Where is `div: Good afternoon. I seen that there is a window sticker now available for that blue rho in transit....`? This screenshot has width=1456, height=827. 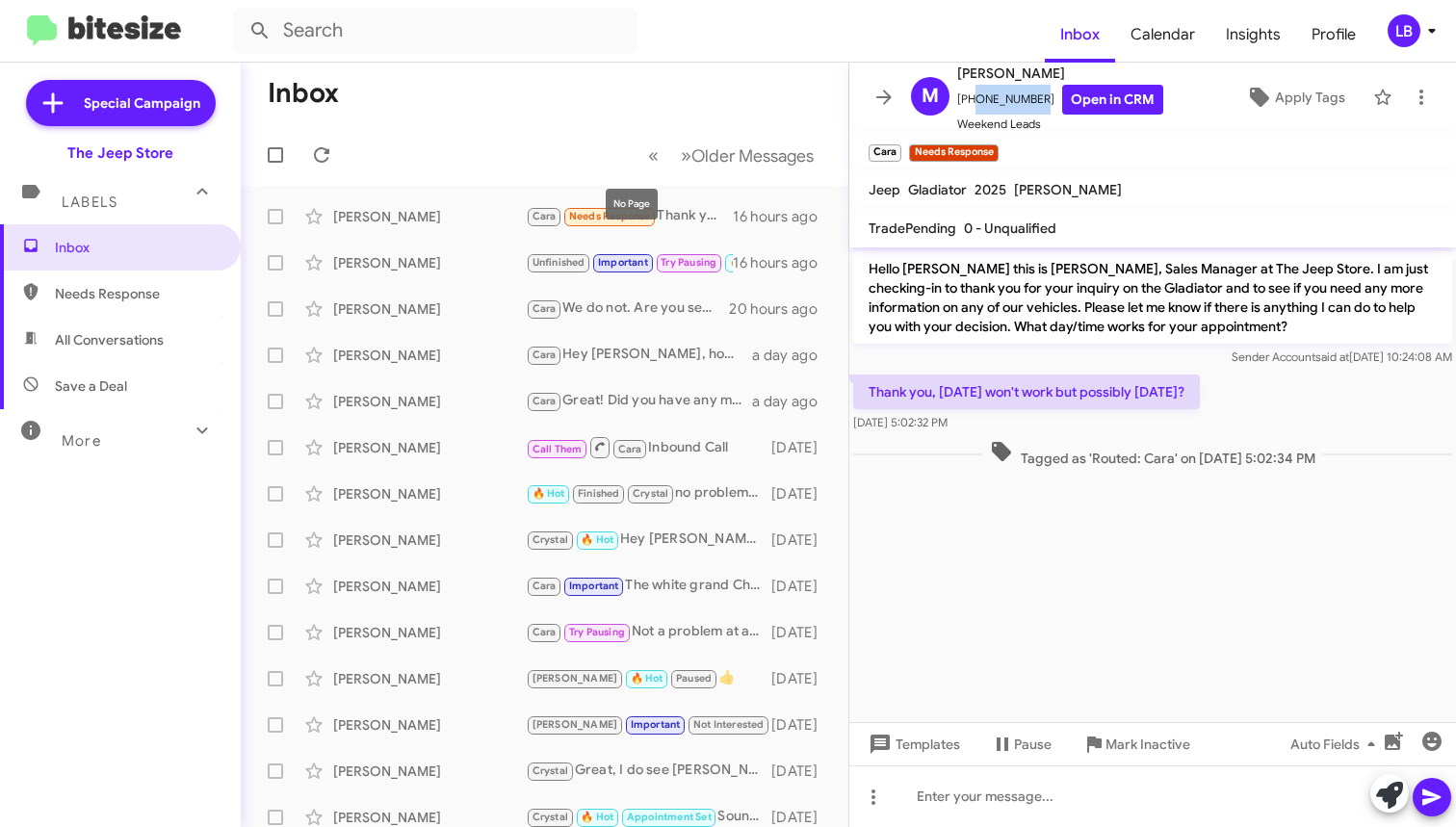
div: Good afternoon. I seen that there is a window sticker now available for that blue rho in transit.... is located at coordinates (628, 262).